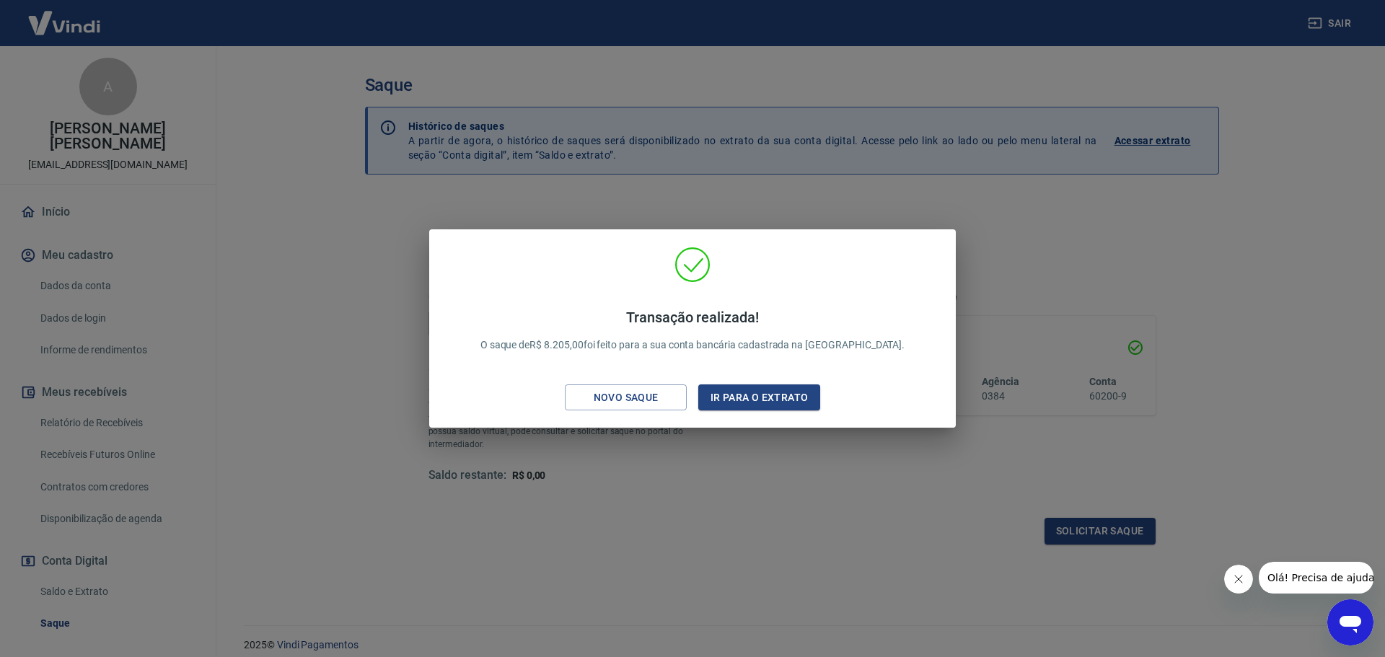  Describe the element at coordinates (626, 397) in the screenshot. I see `div: Novo saque` at that location.